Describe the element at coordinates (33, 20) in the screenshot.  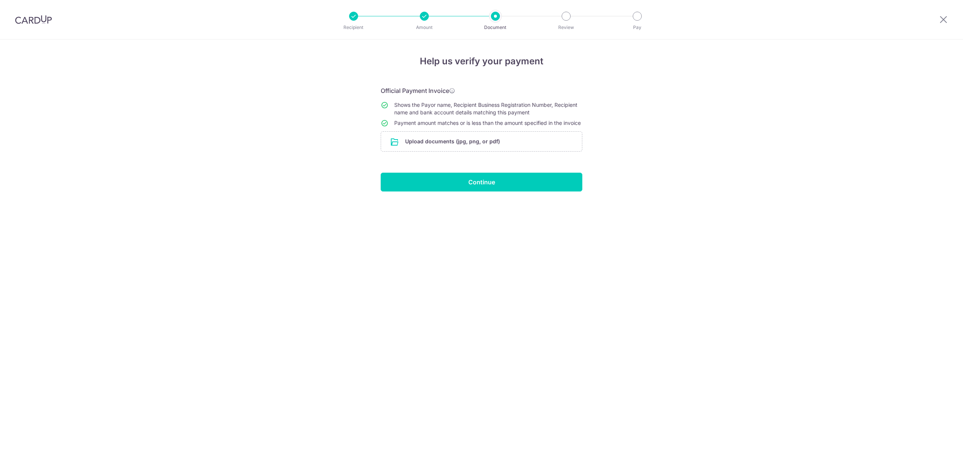
I see `img: CardUp` at that location.